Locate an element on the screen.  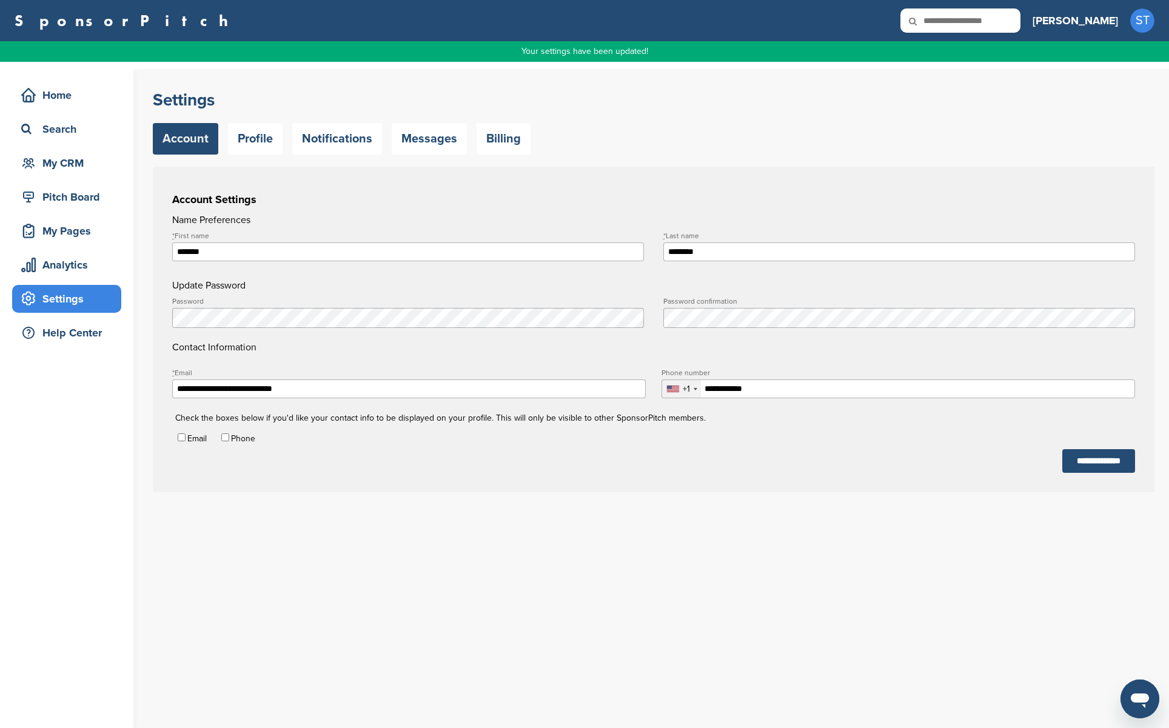
a: My Pages is located at coordinates (67, 231).